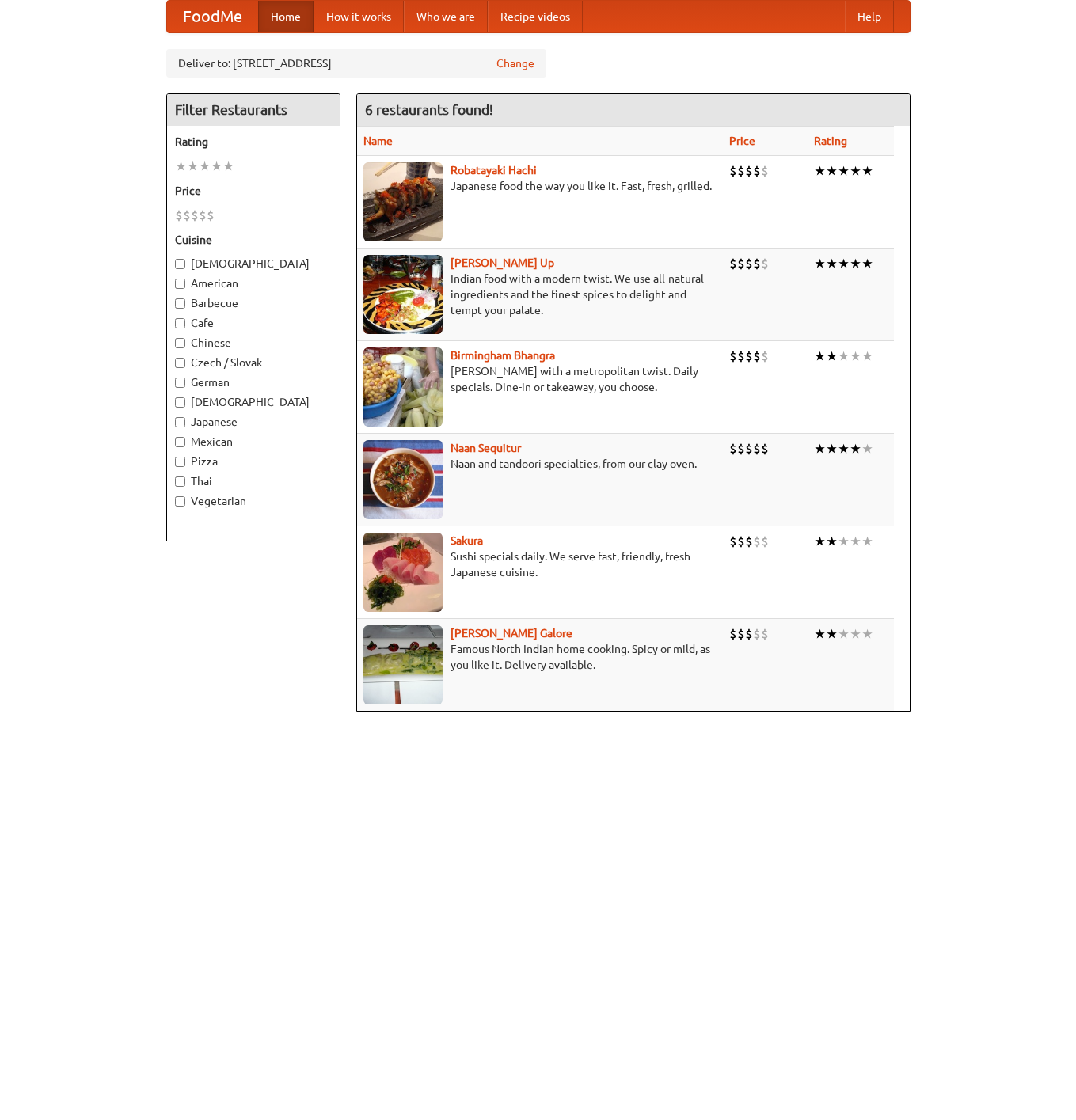 The height and width of the screenshot is (1120, 1076). Describe the element at coordinates (403, 295) in the screenshot. I see `img: curryup.jpg` at that location.